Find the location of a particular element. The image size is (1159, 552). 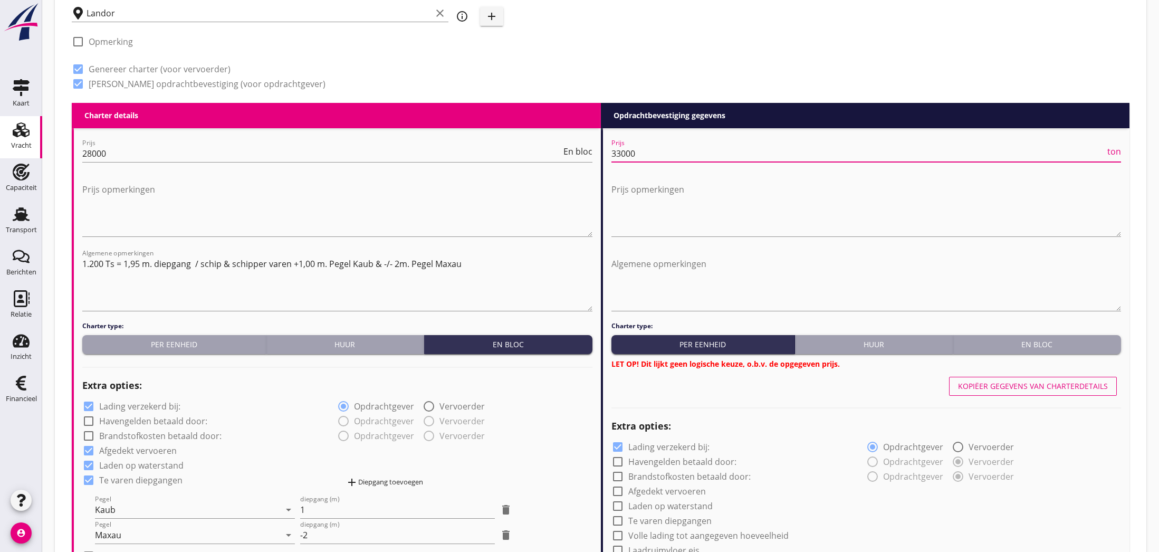

h3: LET OP! Dit lijkt geen logische keuze, o.b.v. de opgegeven prijs. is located at coordinates (866, 364).